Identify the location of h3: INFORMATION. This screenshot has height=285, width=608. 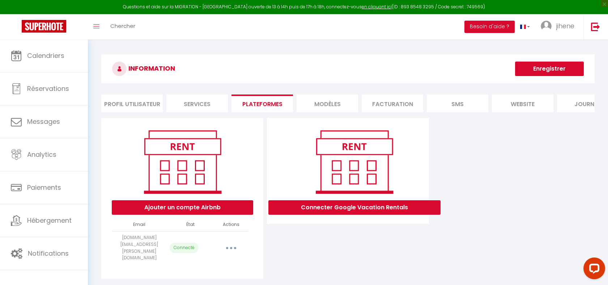
(348, 69).